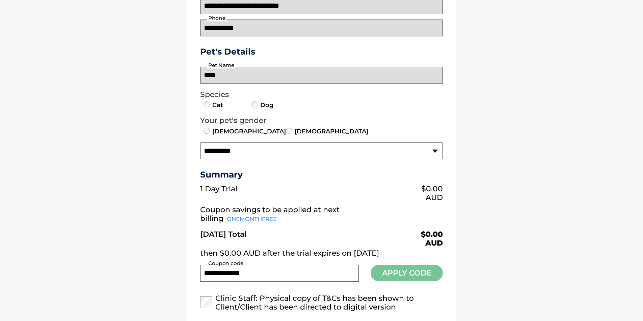 This screenshot has width=643, height=321. Describe the element at coordinates (252, 220) in the screenshot. I see `span: ONEMONTHFREE` at that location.